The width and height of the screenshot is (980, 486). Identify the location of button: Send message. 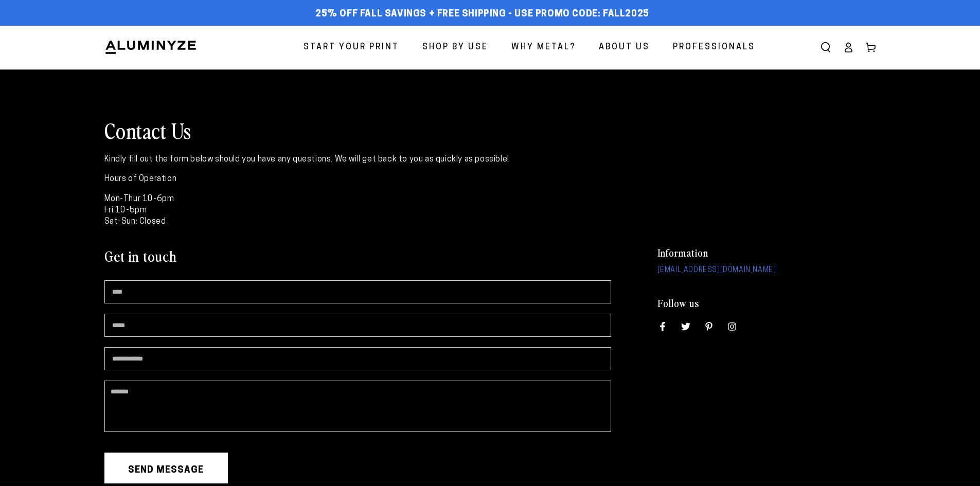
(166, 468).